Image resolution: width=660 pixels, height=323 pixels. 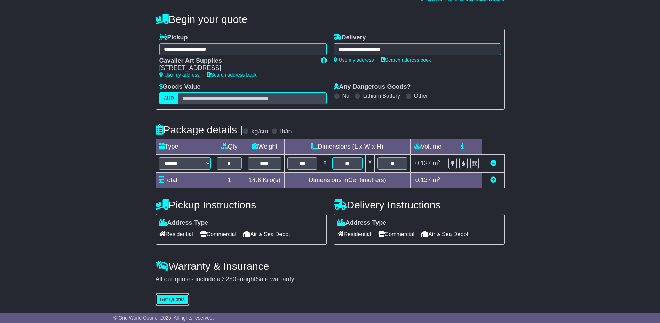 I want to click on h4: Package details |, so click(x=199, y=129).